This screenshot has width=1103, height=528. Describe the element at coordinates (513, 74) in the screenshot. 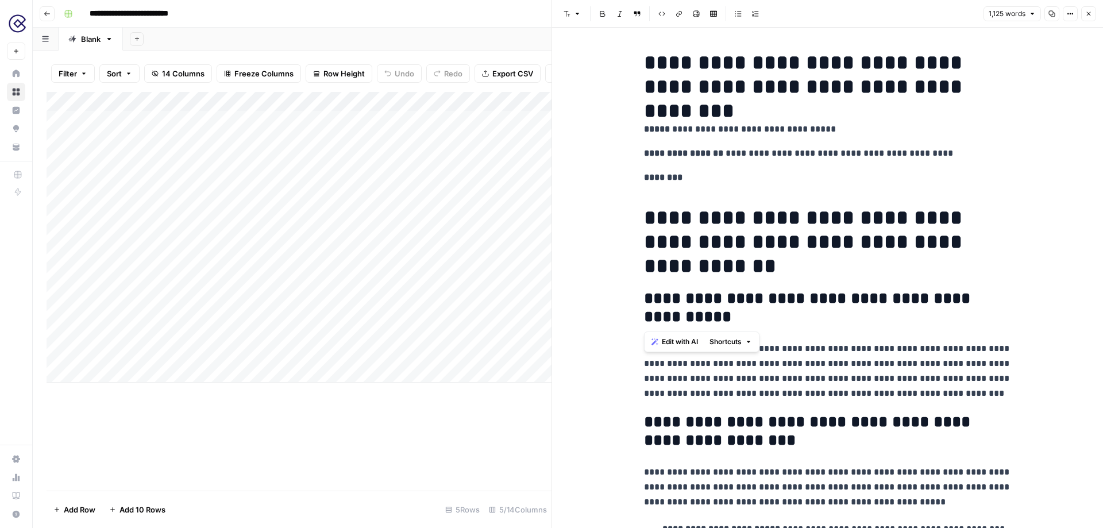

I see `span: Export CSV` at that location.